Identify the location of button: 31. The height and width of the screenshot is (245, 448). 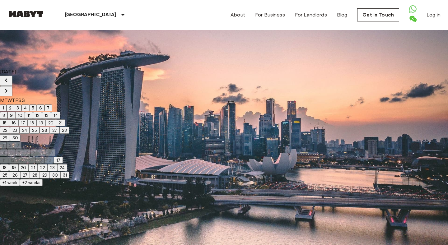
(65, 175).